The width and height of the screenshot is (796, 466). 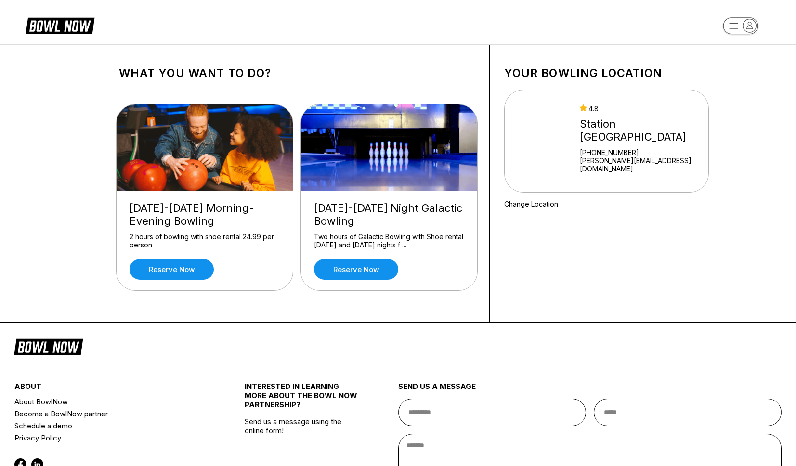 What do you see at coordinates (110, 414) in the screenshot?
I see `a: Become a BowlNow partner` at bounding box center [110, 414].